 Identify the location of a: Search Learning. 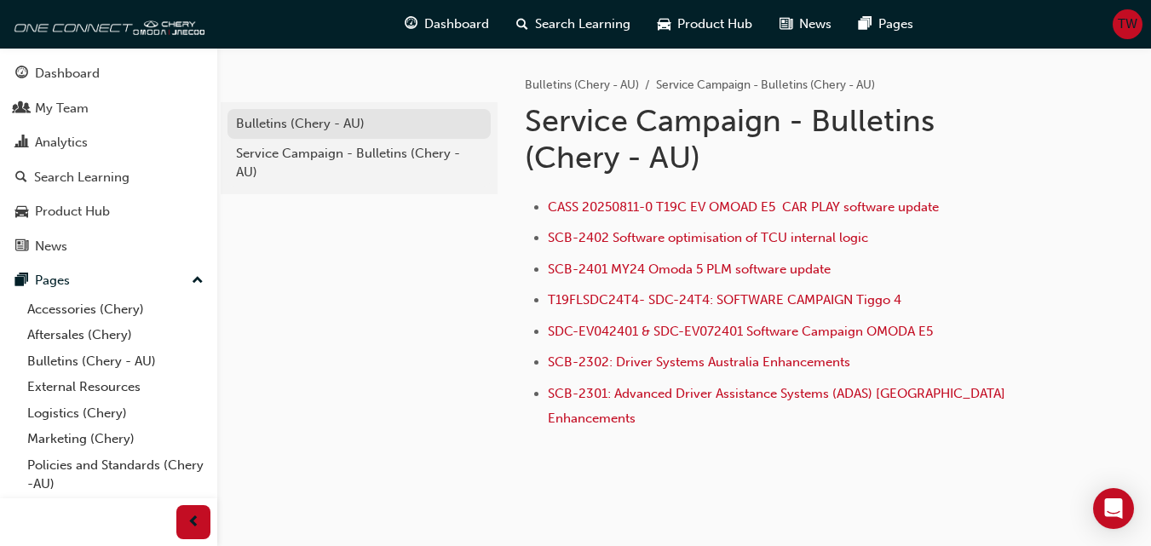
(108, 177).